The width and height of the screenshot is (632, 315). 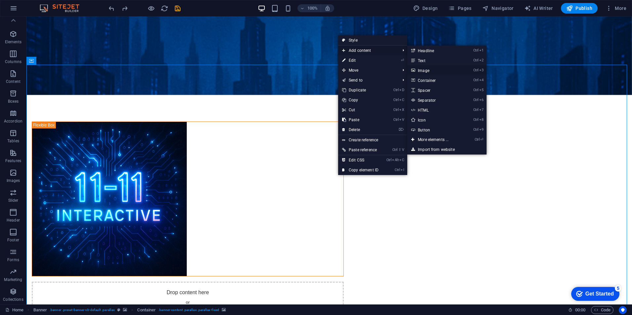 What do you see at coordinates (435, 61) in the screenshot?
I see `a: Ctrl2Text` at bounding box center [435, 61].